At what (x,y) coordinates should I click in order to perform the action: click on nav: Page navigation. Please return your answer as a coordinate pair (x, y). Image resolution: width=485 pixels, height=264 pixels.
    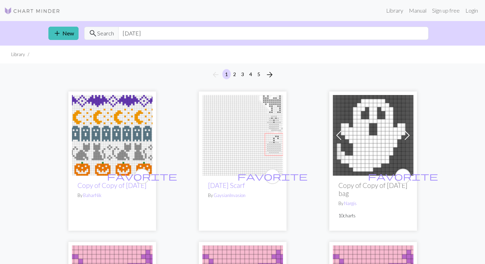
    Looking at the image, I should click on (243, 75).